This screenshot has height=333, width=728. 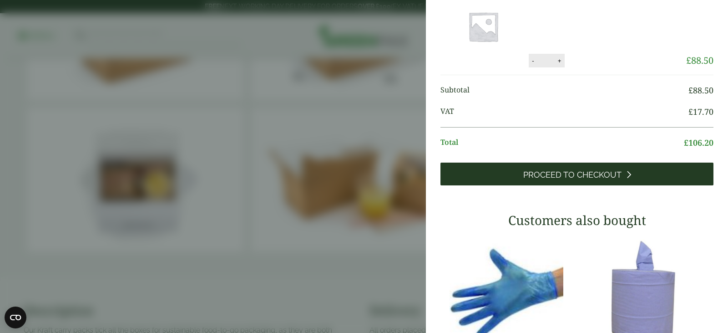 I want to click on span: VAT, so click(x=564, y=111).